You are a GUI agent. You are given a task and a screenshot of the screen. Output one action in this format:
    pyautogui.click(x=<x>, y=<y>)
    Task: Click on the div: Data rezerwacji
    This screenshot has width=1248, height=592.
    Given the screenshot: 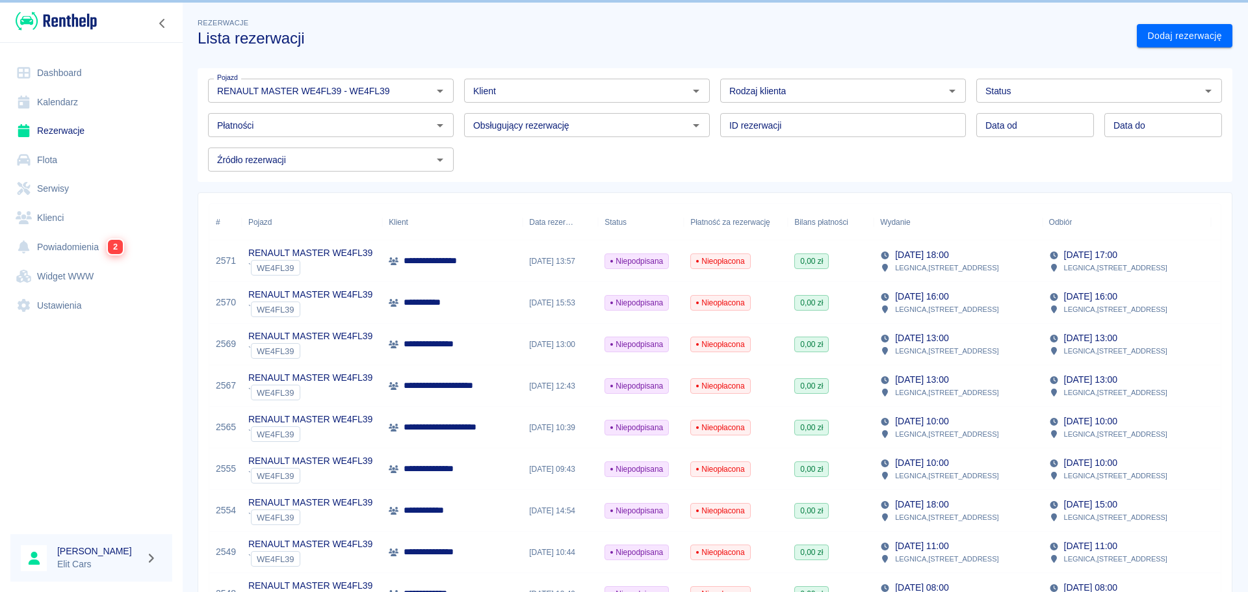 What is the action you would take?
    pyautogui.click(x=560, y=222)
    